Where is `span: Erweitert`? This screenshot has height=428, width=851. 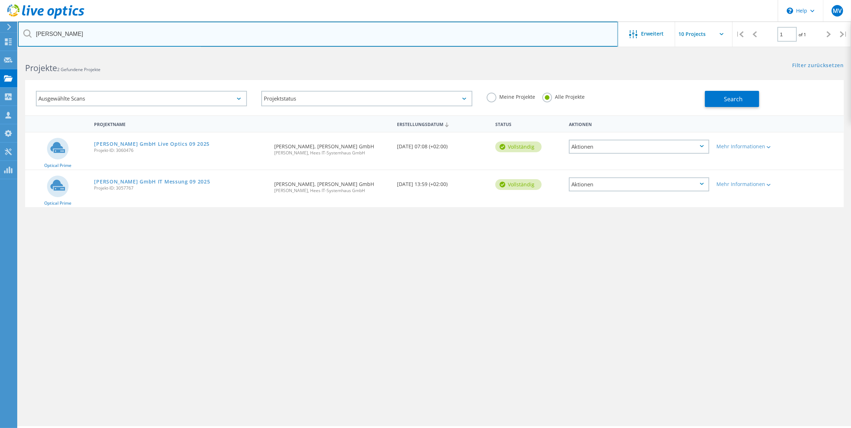 span: Erweitert is located at coordinates (652, 34).